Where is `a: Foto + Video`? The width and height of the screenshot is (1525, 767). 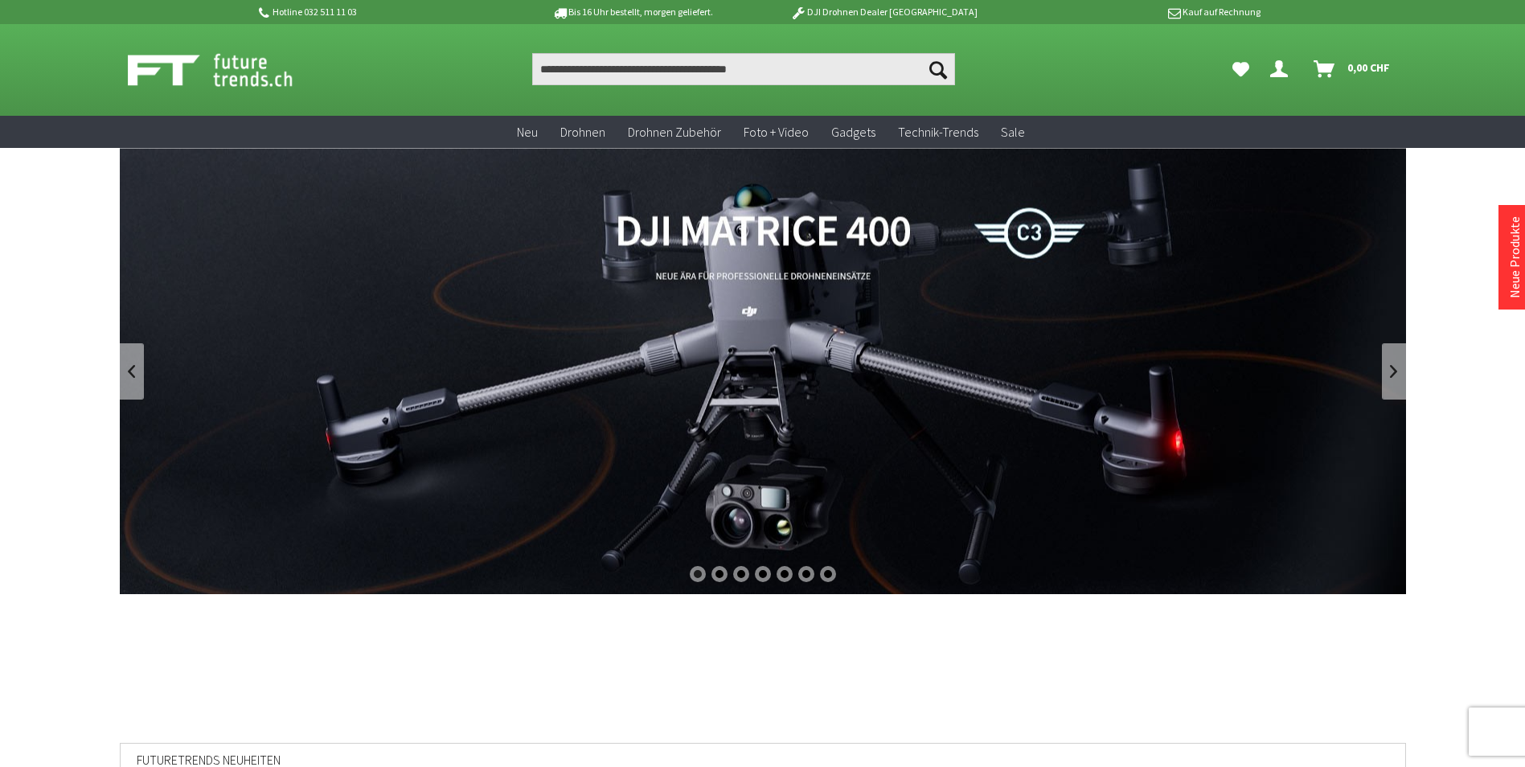
a: Foto + Video is located at coordinates (776, 132).